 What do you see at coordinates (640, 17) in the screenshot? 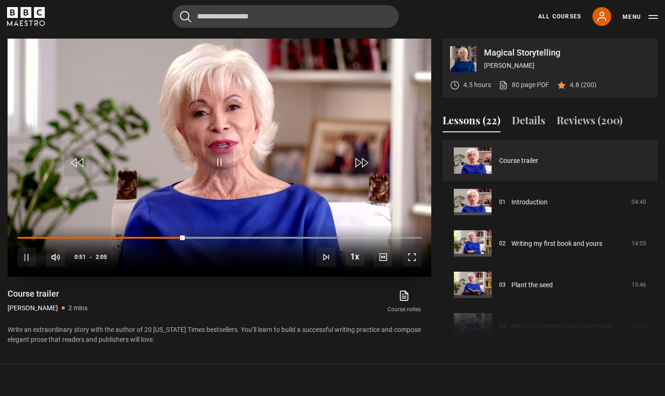
I see `button: Toggle navigation` at bounding box center [640, 17].